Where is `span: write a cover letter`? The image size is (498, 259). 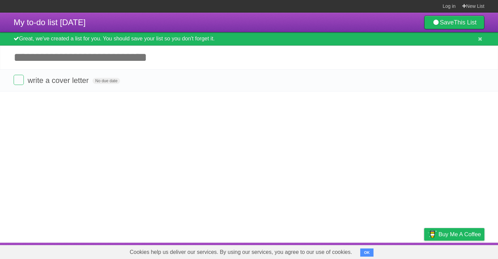 span: write a cover letter is located at coordinates (59, 80).